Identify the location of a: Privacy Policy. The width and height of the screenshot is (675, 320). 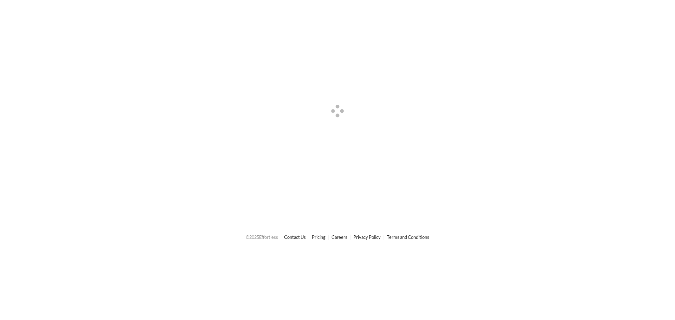
(367, 237).